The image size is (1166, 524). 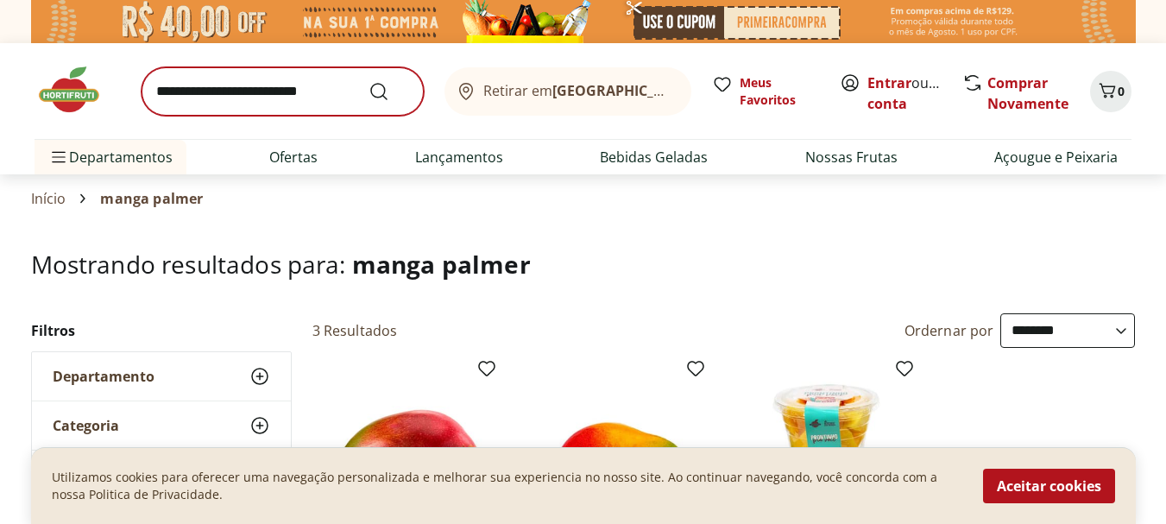 I want to click on h2: Filtros, so click(x=161, y=330).